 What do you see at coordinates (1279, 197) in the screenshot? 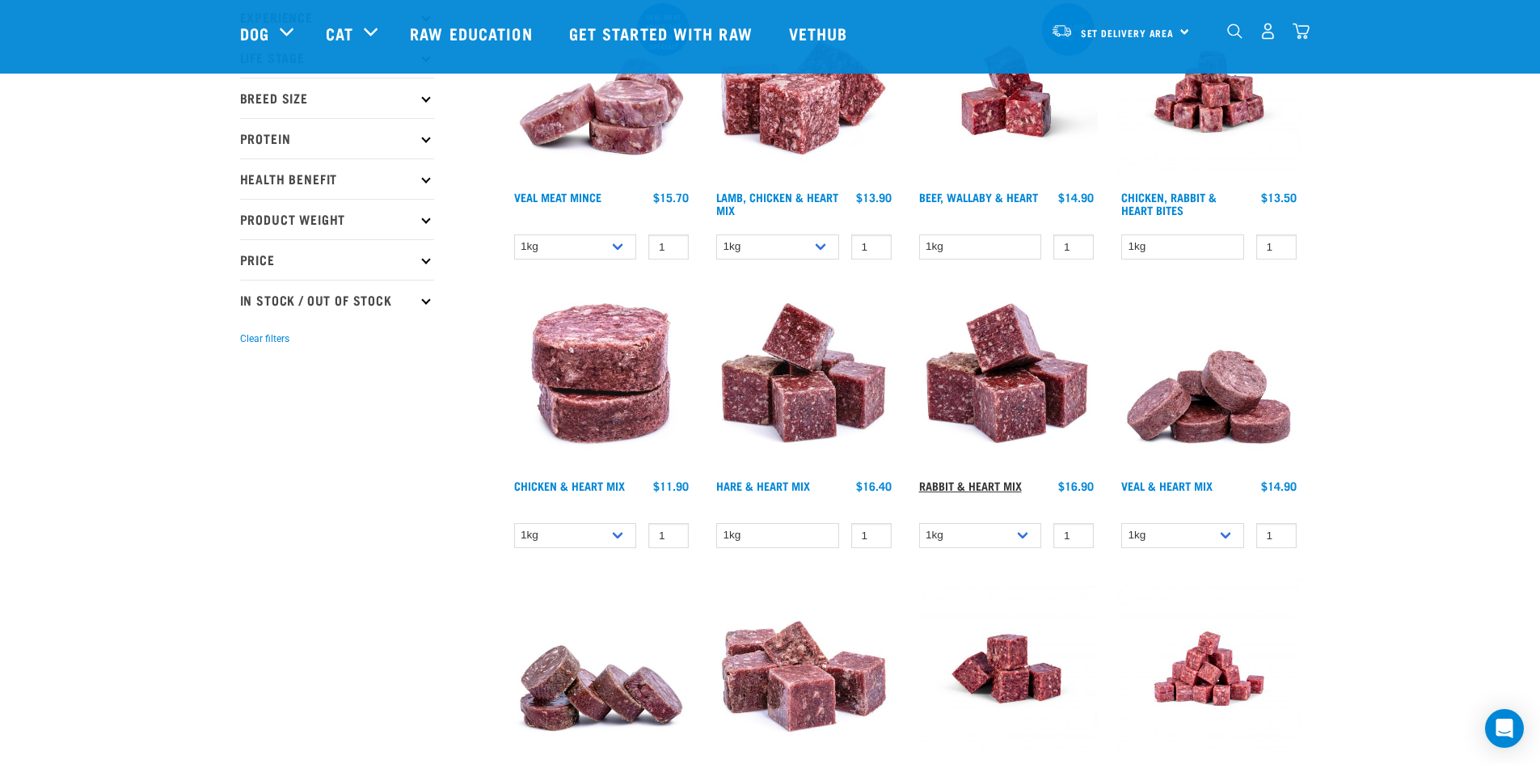
I see `div: $13.50` at bounding box center [1279, 197].